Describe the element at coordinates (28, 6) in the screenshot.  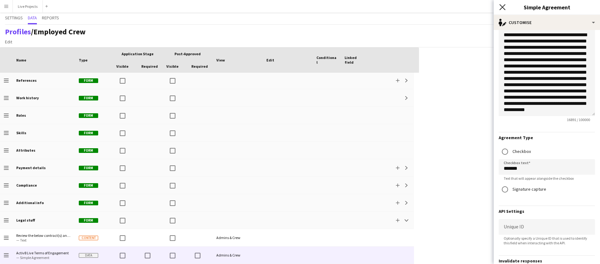
I see `button: Live Projects` at that location.